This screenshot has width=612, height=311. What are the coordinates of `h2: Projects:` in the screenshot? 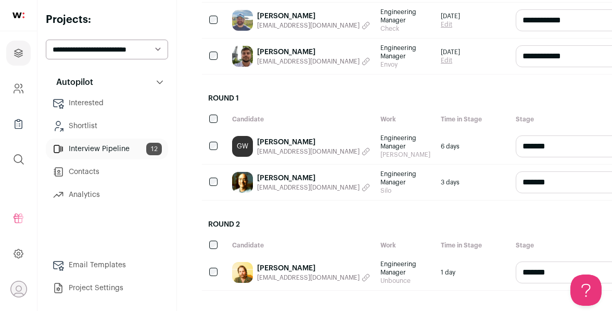 It's located at (107, 20).